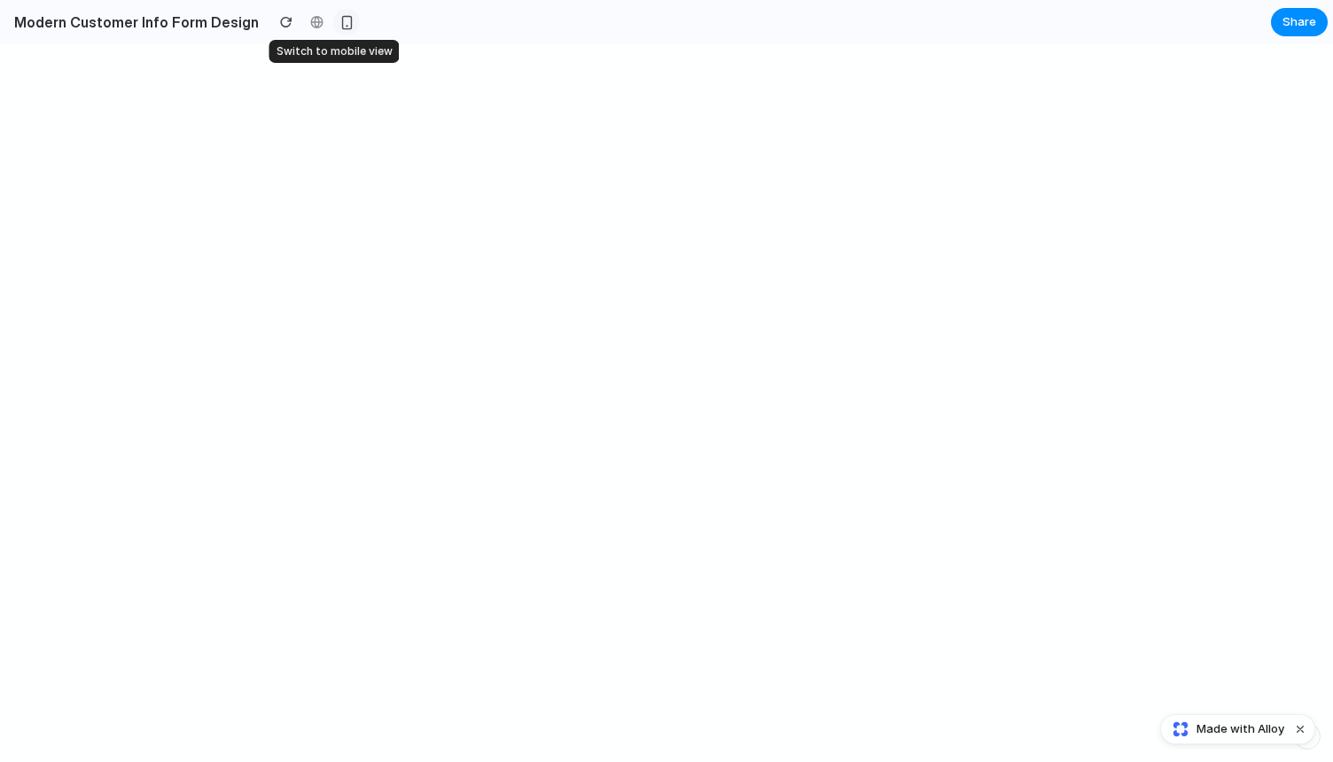 Image resolution: width=1333 pixels, height=762 pixels. Describe the element at coordinates (1223, 729) in the screenshot. I see `a: Made with Alloy` at that location.